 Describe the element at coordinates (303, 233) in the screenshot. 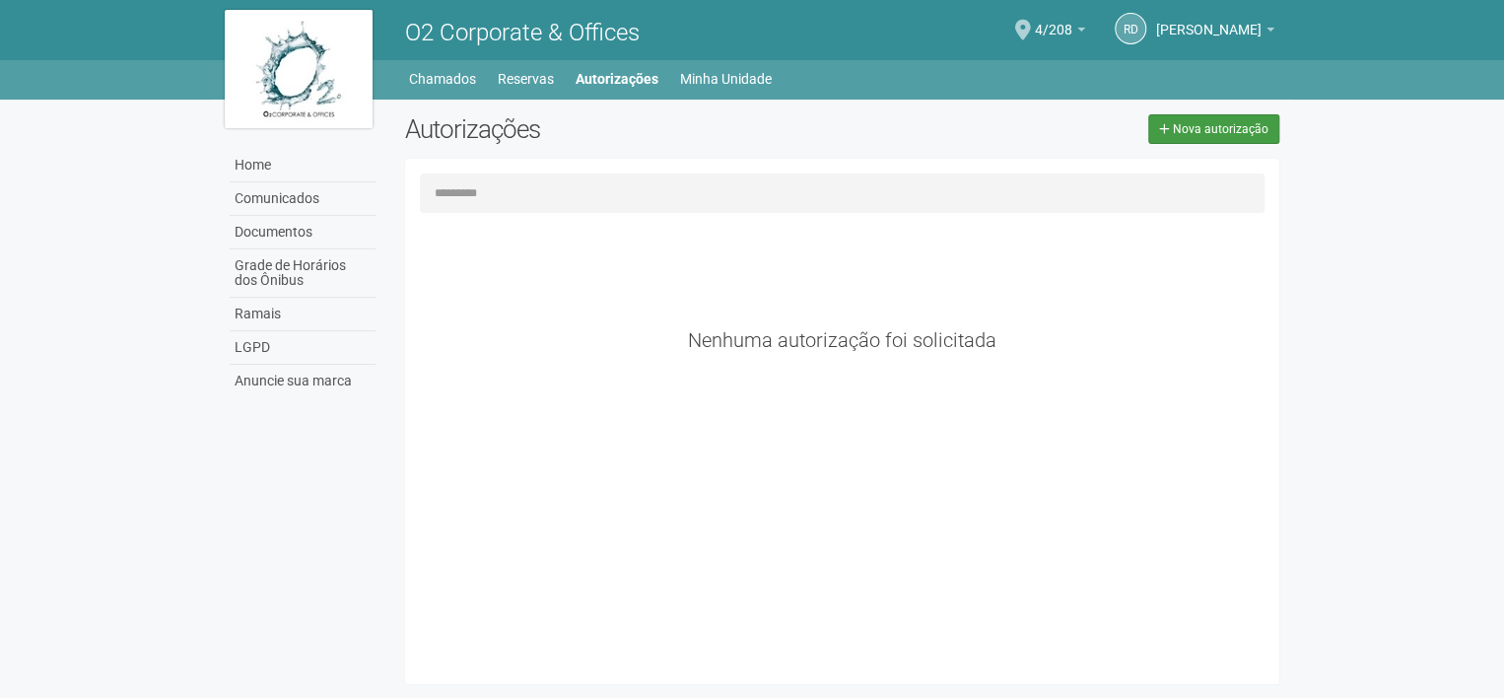

I see `a: Documentos` at that location.